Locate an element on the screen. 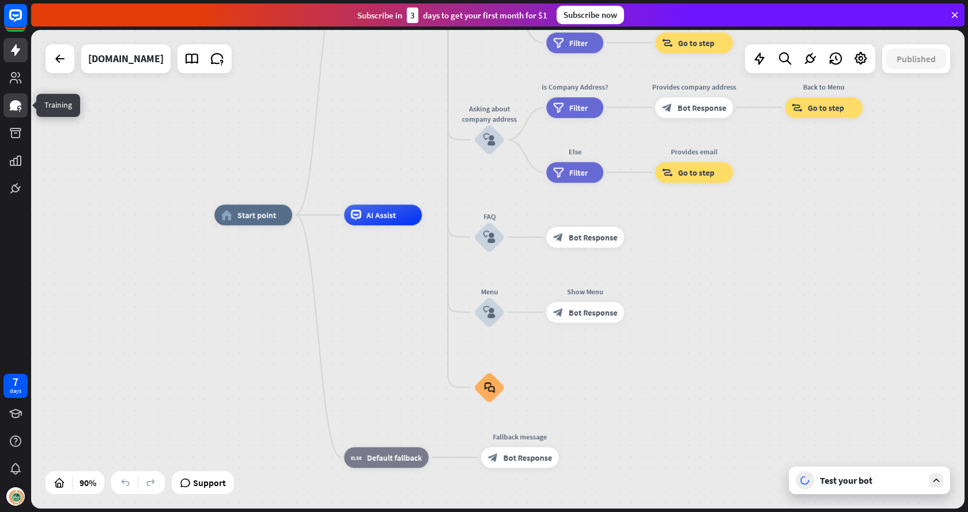  div: Menu is located at coordinates (489, 292).